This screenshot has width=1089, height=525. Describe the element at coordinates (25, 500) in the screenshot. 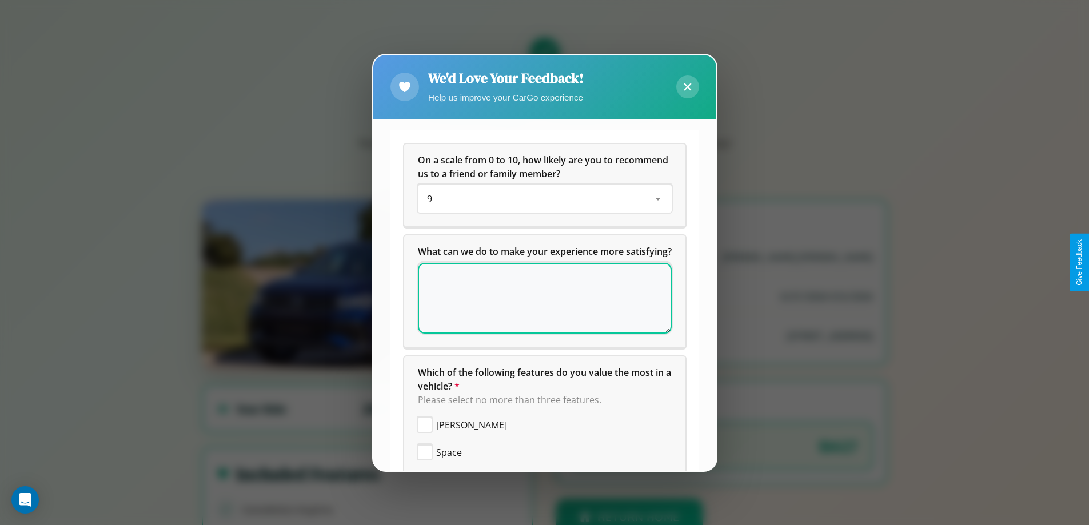

I see `div: Open Intercom Messenger` at that location.